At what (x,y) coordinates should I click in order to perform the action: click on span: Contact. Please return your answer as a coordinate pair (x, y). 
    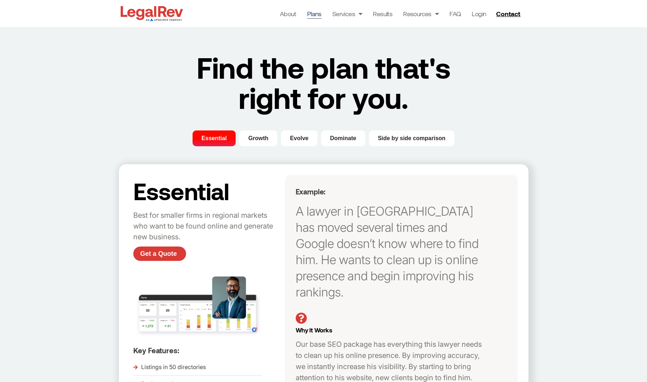
    Looking at the image, I should click on (508, 14).